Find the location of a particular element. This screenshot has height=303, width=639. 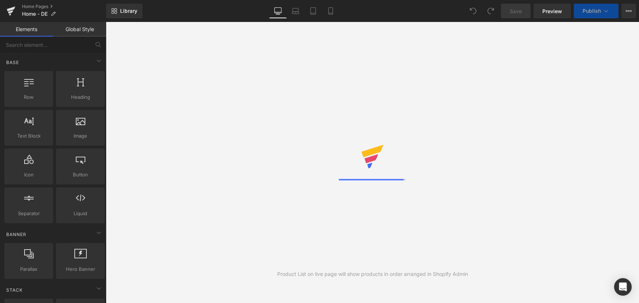

span: Stack is located at coordinates (14, 290).